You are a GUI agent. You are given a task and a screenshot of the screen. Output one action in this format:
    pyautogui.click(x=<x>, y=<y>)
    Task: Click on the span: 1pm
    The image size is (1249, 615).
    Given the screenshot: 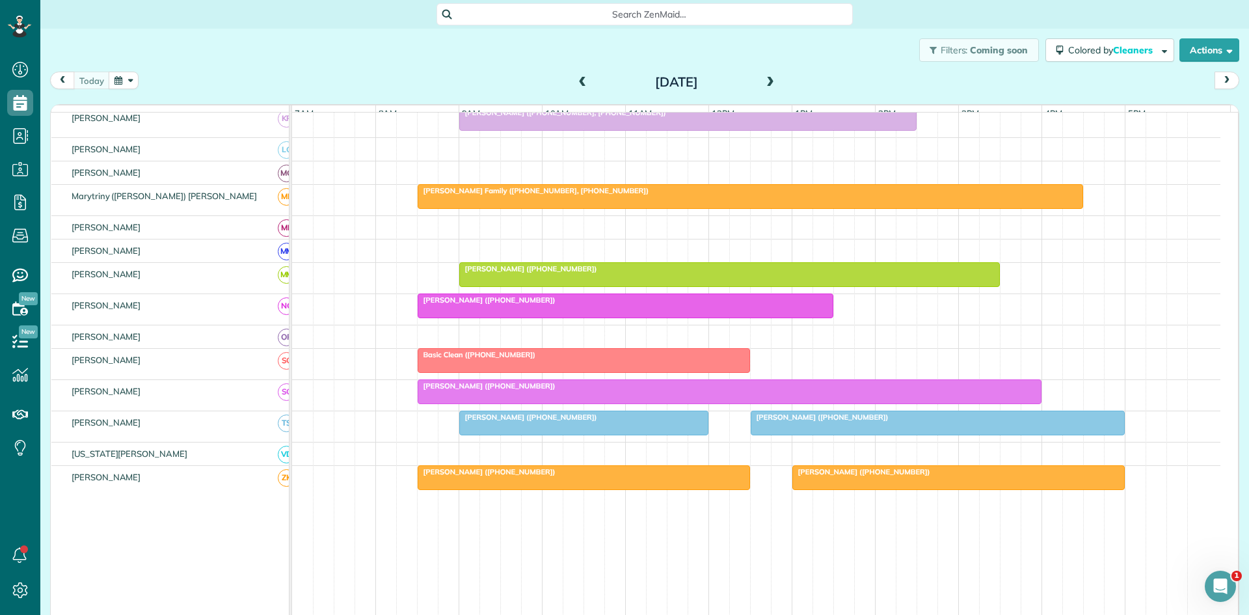 What is the action you would take?
    pyautogui.click(x=803, y=113)
    